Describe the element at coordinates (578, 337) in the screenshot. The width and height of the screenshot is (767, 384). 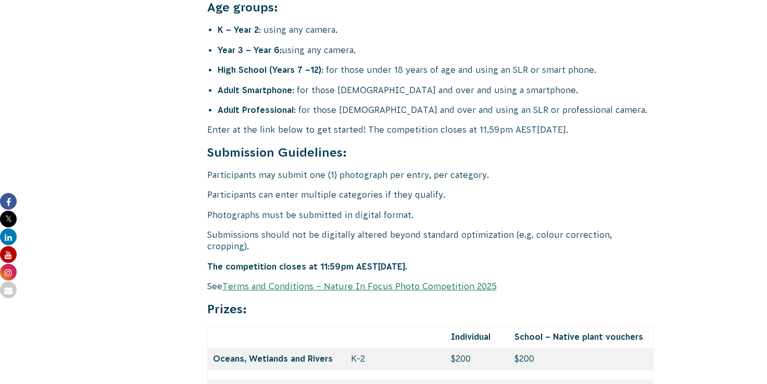
I see `strong: School – Native plant vouchers` at that location.